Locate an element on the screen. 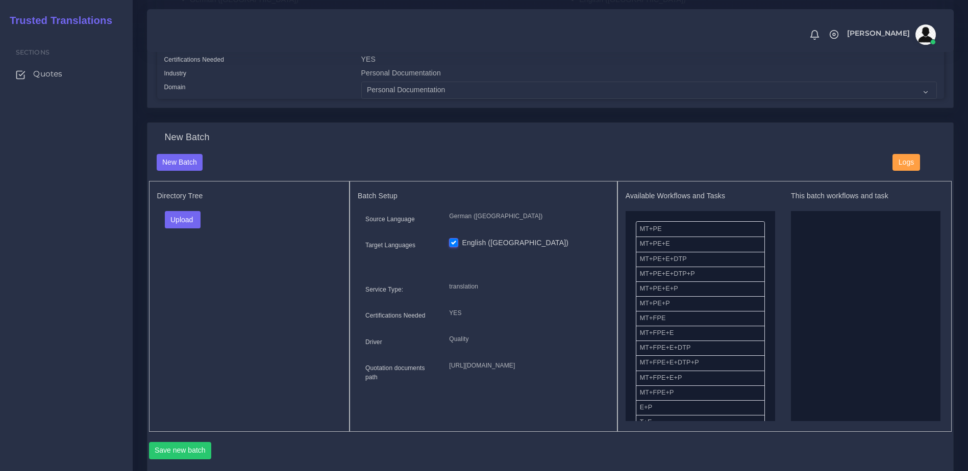 The image size is (968, 471). li: MT+FPE is located at coordinates (700, 319).